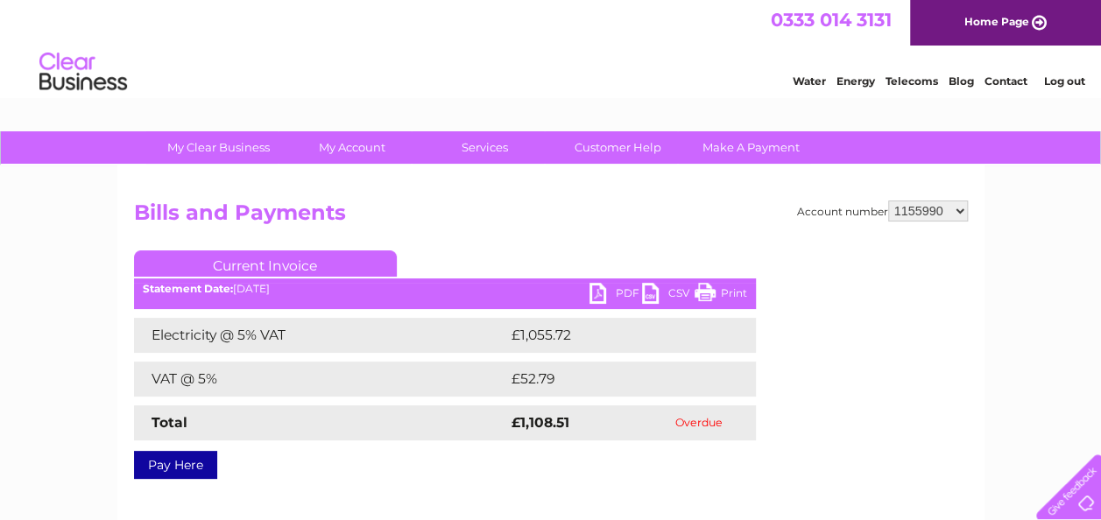  What do you see at coordinates (616, 295) in the screenshot?
I see `a: PDF` at bounding box center [616, 295].